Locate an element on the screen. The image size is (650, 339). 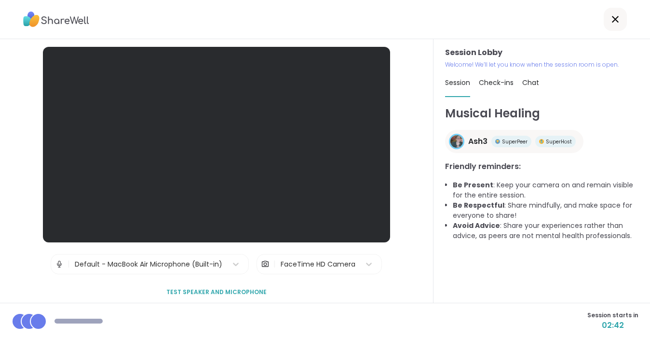
img: Ash3 is located at coordinates (457, 141).